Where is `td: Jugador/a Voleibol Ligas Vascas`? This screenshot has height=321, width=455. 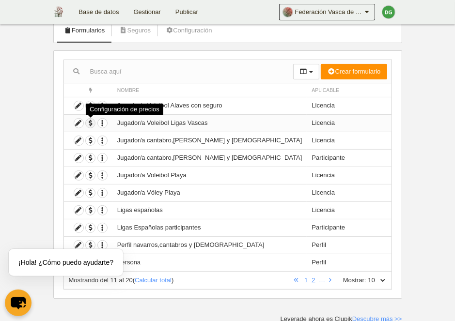 td: Jugador/a Voleibol Ligas Vascas is located at coordinates (210, 123).